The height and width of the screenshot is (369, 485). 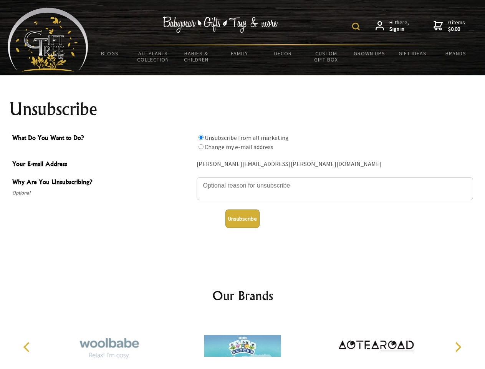 I want to click on a: Custom Gift Box, so click(x=326, y=56).